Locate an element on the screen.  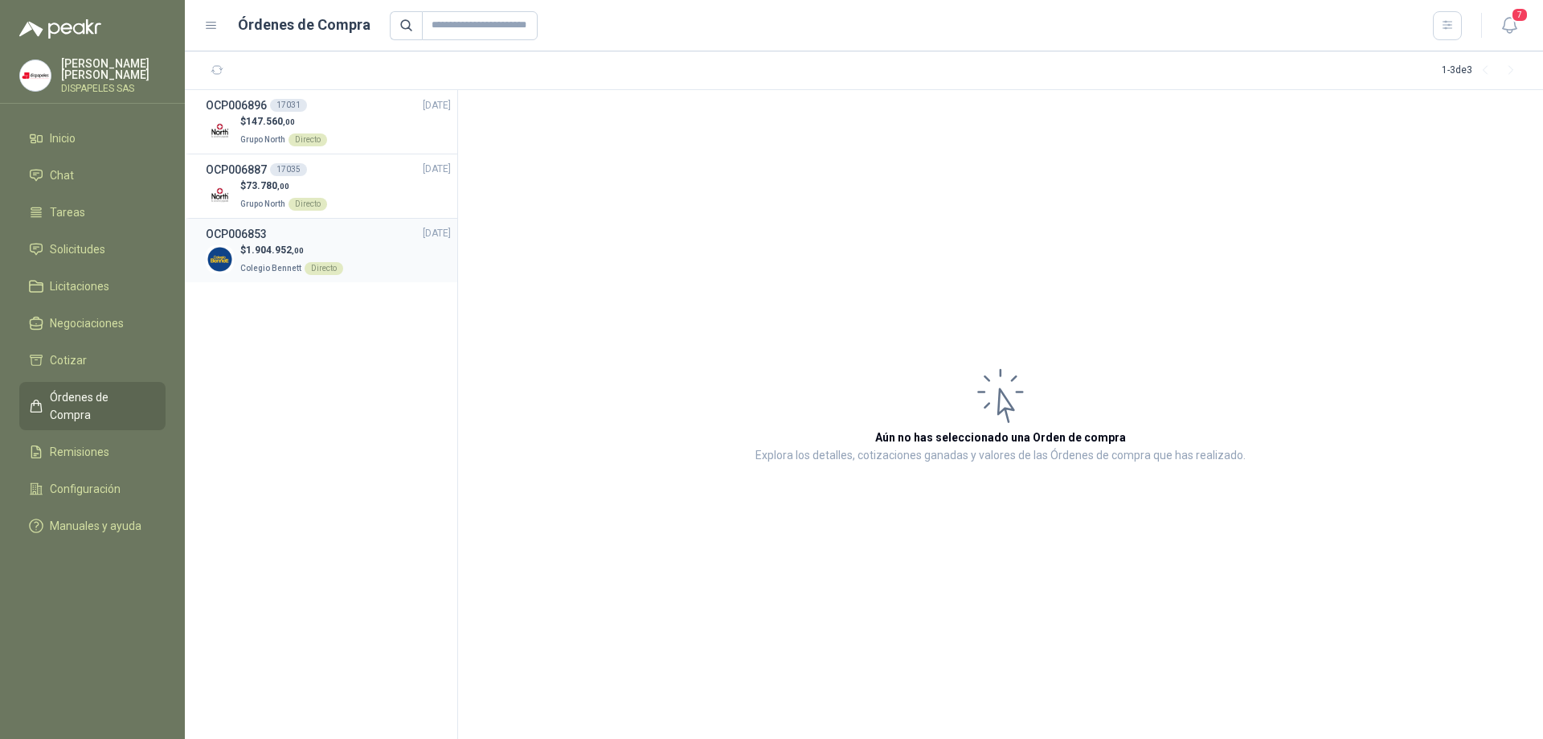
span: Solicitudes is located at coordinates (77, 249).